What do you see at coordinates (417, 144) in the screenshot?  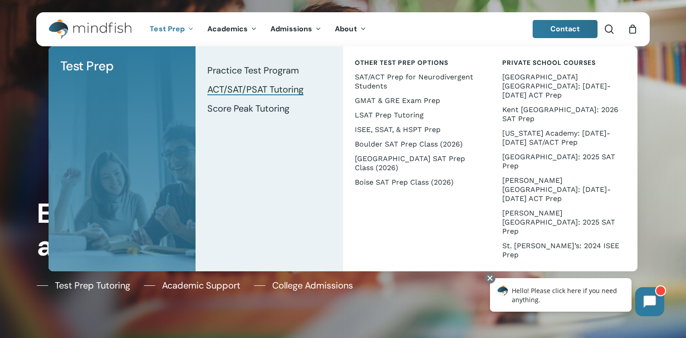 I see `a: Boulder SAT Prep Class (2026)` at bounding box center [417, 144].